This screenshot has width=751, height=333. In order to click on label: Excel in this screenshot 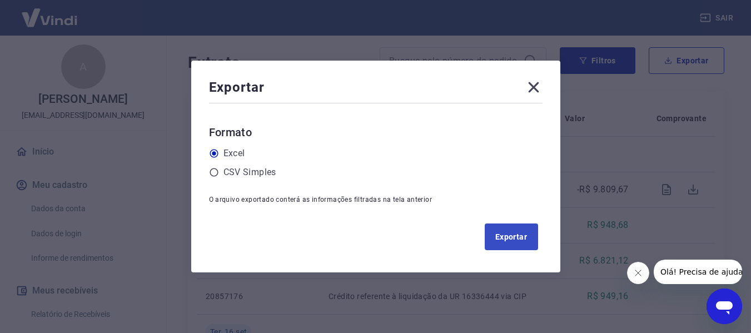, I will do `click(234, 154)`.